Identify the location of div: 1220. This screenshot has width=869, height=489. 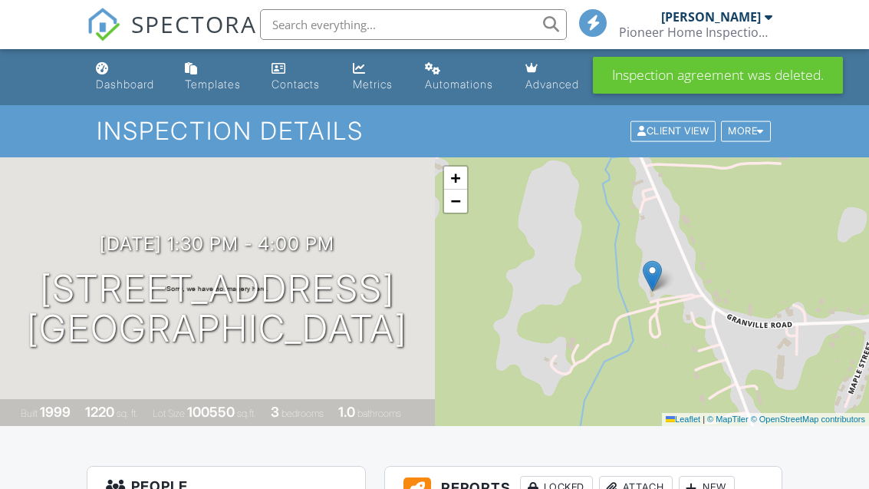
(100, 411).